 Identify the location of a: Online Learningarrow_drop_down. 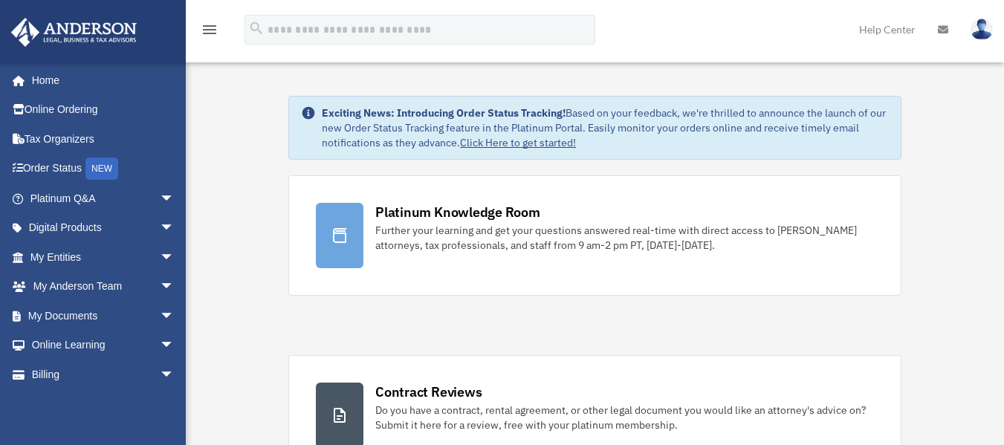
(103, 346).